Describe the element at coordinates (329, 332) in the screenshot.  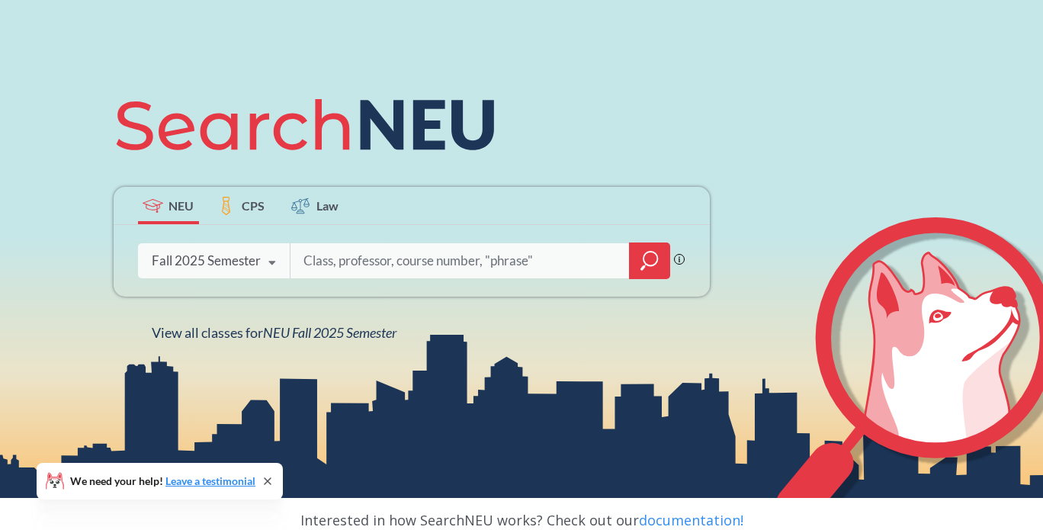
I see `span: NEU Fall 2025 Semester` at that location.